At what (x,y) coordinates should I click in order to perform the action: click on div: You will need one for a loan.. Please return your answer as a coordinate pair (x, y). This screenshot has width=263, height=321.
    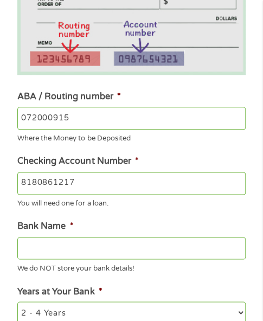
    Looking at the image, I should click on (131, 202).